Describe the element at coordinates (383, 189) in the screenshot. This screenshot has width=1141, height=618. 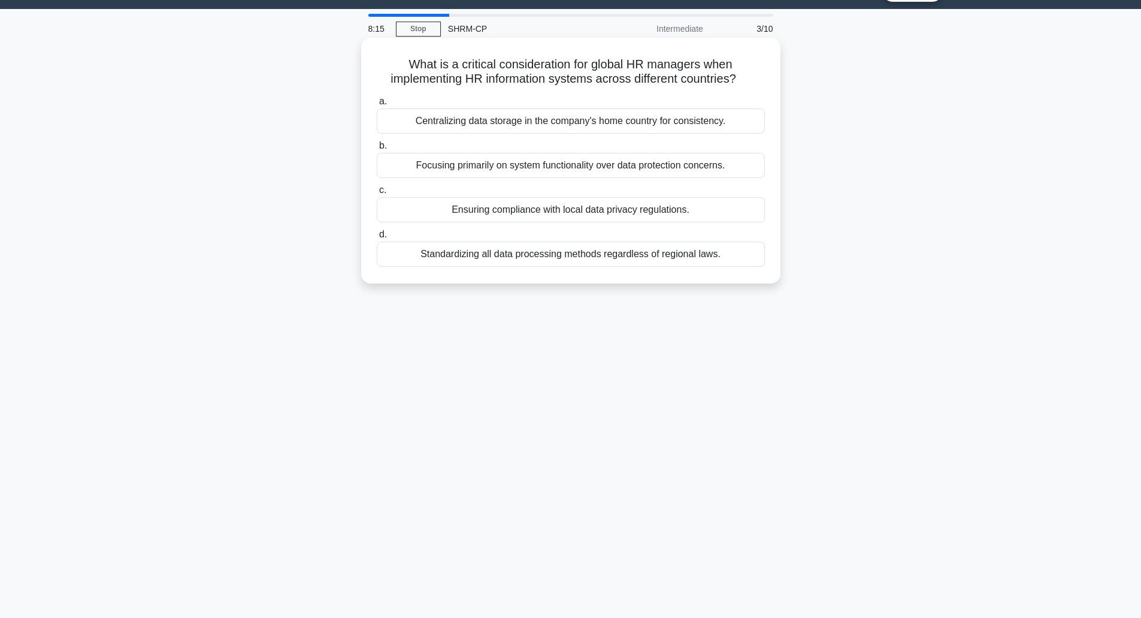
I see `span: c.` at that location.